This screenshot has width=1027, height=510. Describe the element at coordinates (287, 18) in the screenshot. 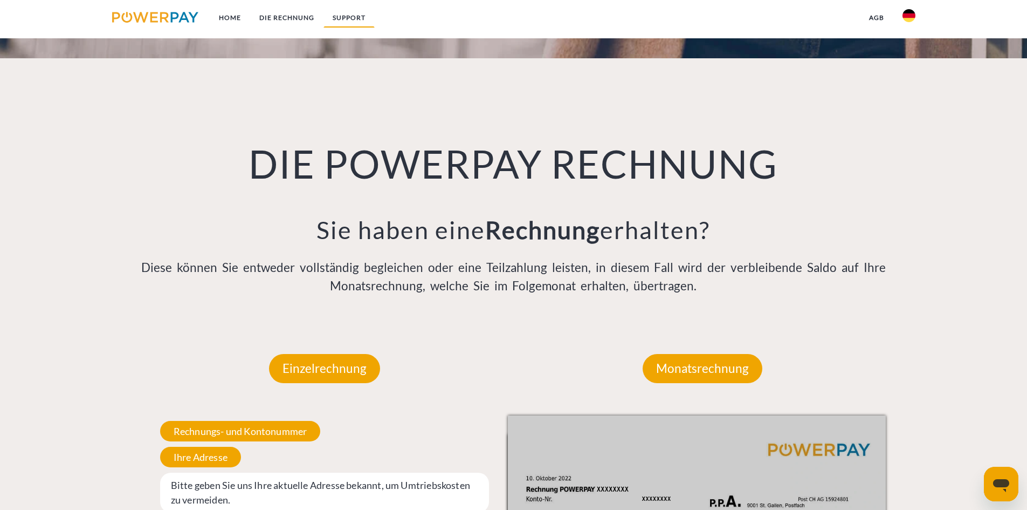

I see `a: DIE RECHNUNG` at that location.